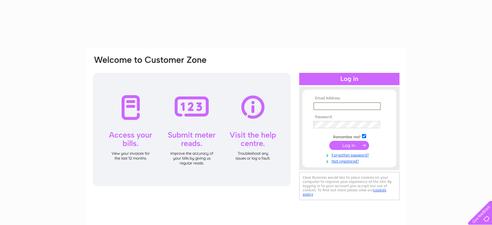 The image size is (492, 225). I want to click on th: Email Address:, so click(349, 98).